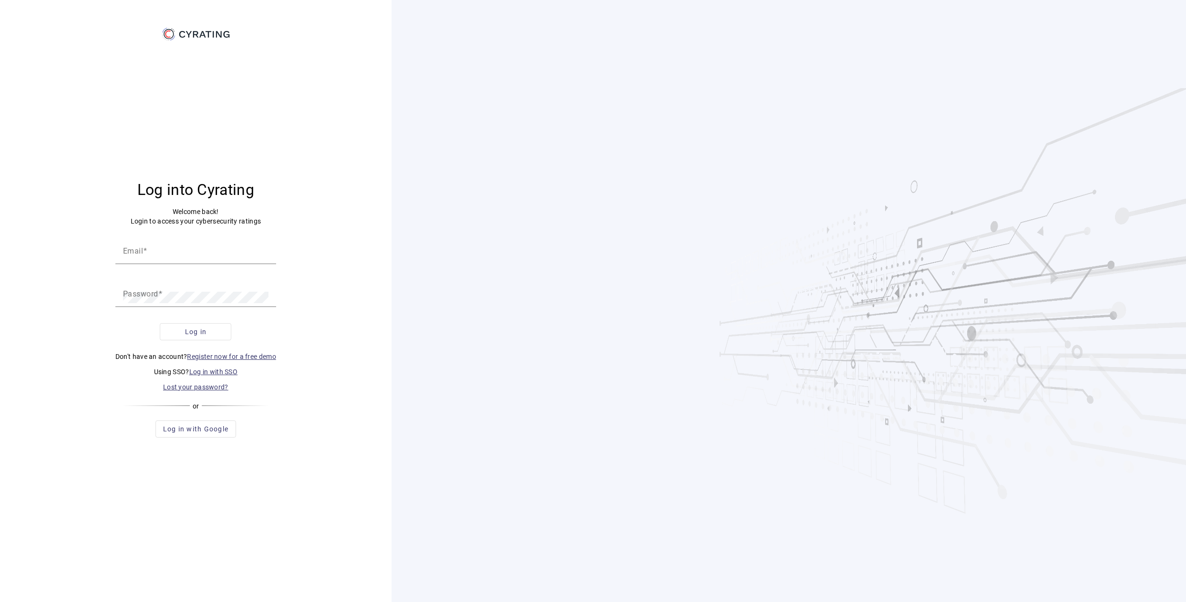 Image resolution: width=1186 pixels, height=602 pixels. Describe the element at coordinates (196, 332) in the screenshot. I see `span: Log in` at that location.